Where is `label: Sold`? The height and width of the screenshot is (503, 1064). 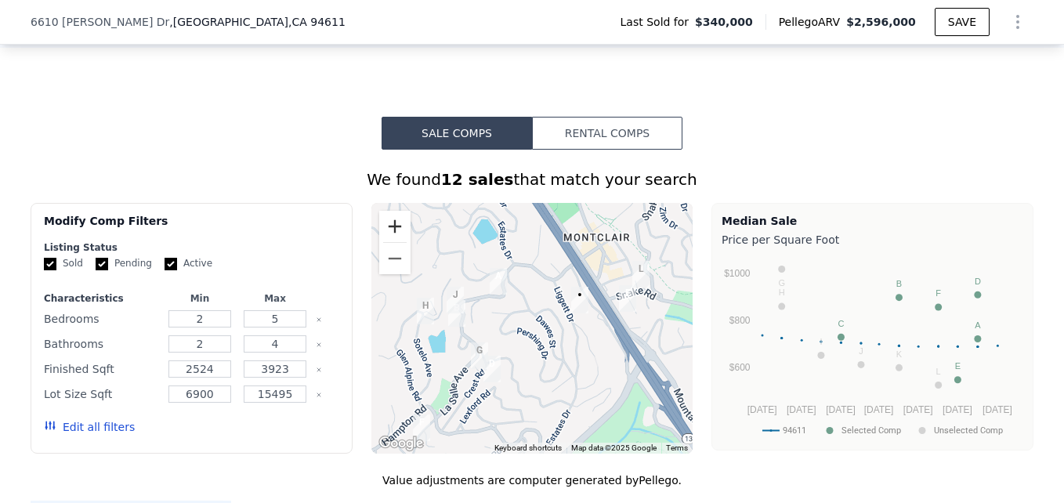
label: Sold is located at coordinates (63, 263).